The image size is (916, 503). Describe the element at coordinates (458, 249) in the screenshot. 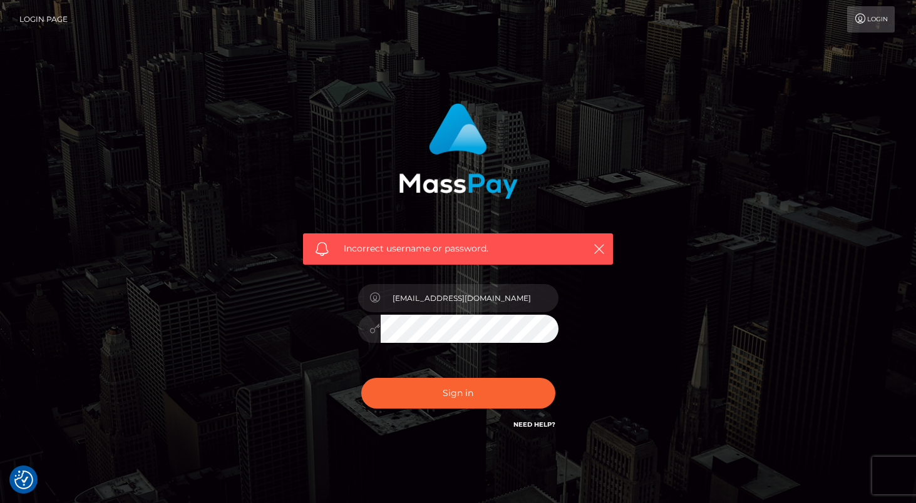

I see `span: Incorrect username or password.` at that location.